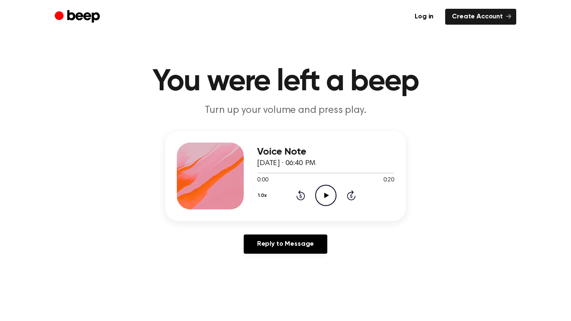 This screenshot has width=571, height=321. What do you see at coordinates (286, 244) in the screenshot?
I see `a: Reply to Message` at bounding box center [286, 244].